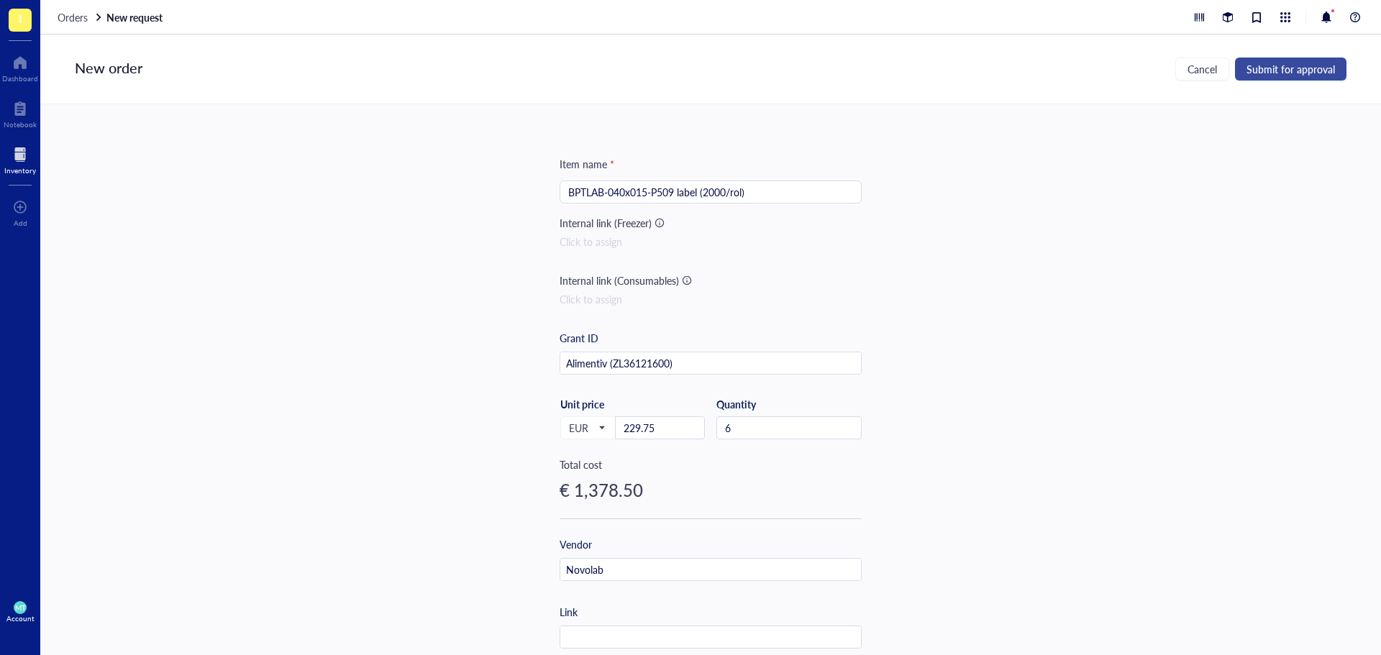 The width and height of the screenshot is (1381, 655). What do you see at coordinates (20, 78) in the screenshot?
I see `div: Dashboard` at bounding box center [20, 78].